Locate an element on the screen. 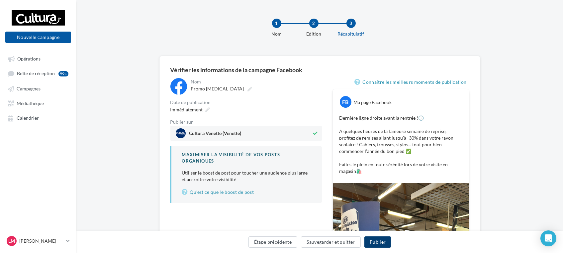 Image resolution: width=563 pixels, height=253 pixels. div: Publier sur is located at coordinates (246, 122).